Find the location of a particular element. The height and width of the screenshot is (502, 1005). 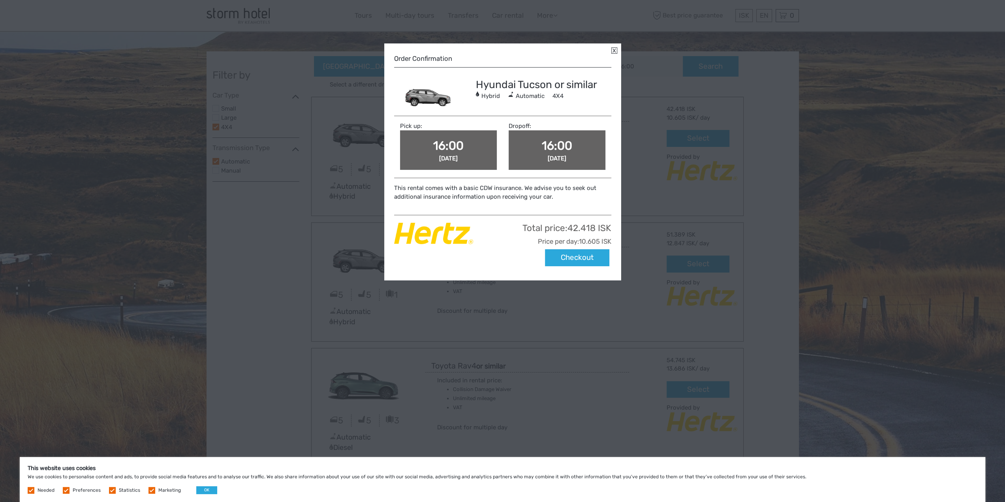

span: 42.418 ISK is located at coordinates (589, 228).